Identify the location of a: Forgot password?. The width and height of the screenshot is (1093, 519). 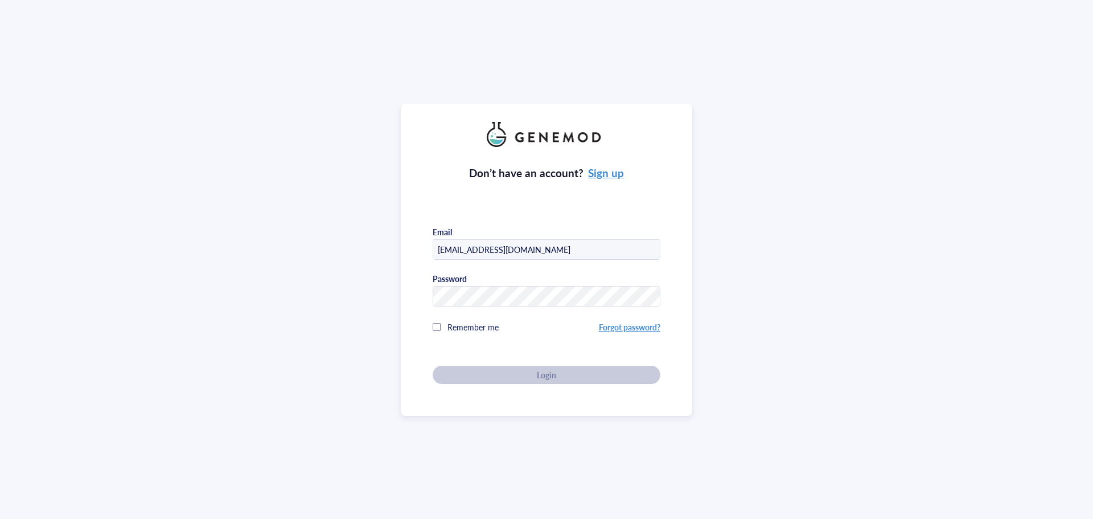
(630, 327).